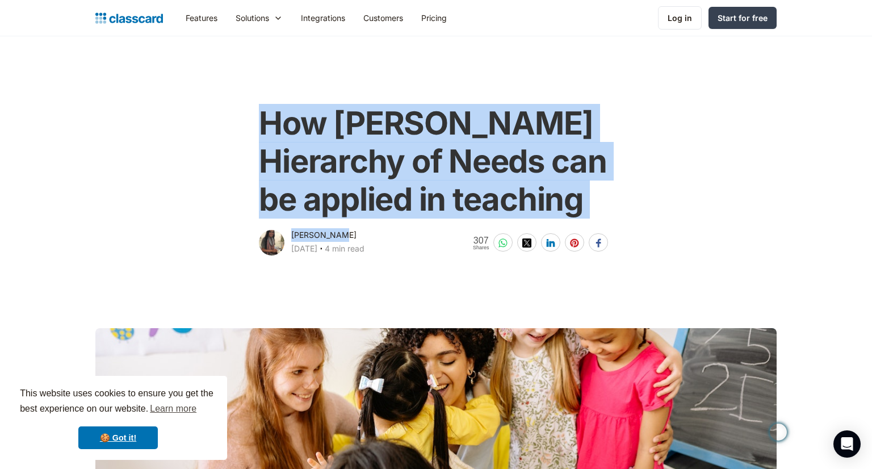  I want to click on span: 307, so click(481, 240).